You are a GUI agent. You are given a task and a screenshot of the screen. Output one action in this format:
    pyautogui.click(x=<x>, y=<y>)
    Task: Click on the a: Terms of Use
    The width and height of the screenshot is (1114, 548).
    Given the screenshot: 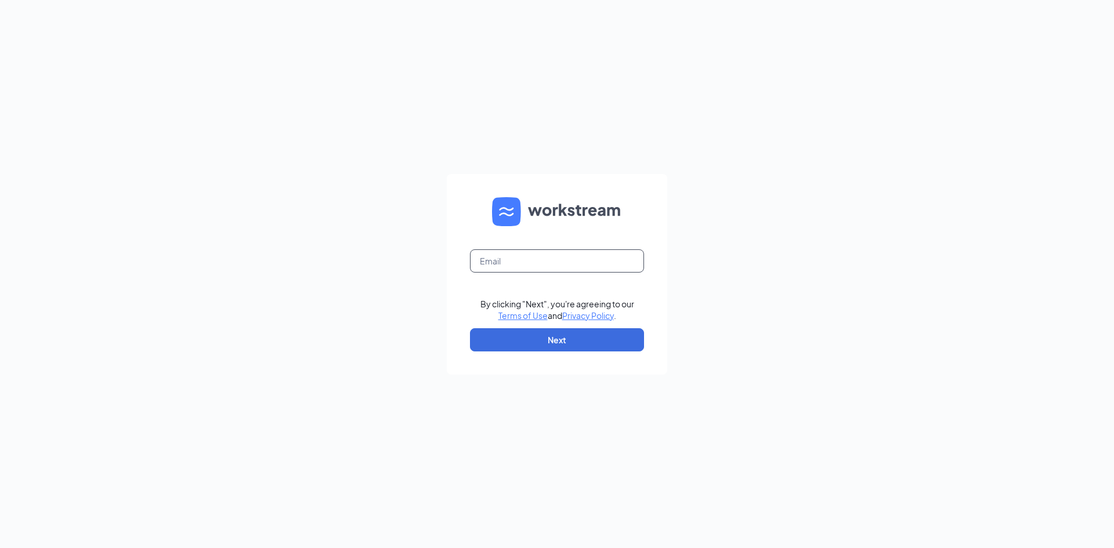 What is the action you would take?
    pyautogui.click(x=523, y=315)
    